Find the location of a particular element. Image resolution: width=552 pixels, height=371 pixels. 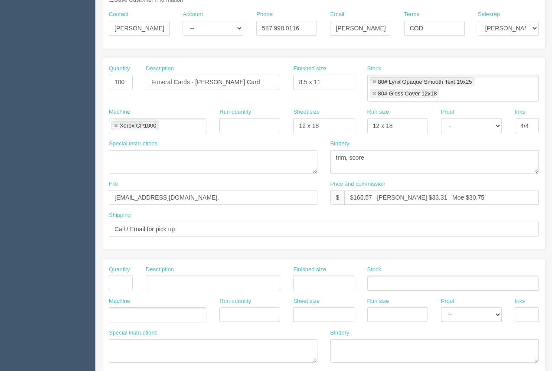

label: Terms is located at coordinates (411, 14).